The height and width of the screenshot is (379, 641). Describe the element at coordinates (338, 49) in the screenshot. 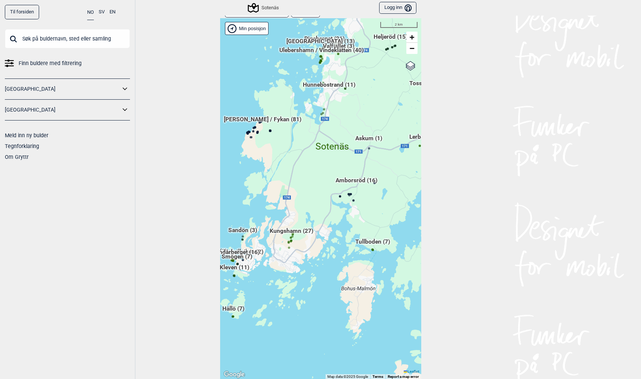

I see `span: Valfjället (3)` at that location.